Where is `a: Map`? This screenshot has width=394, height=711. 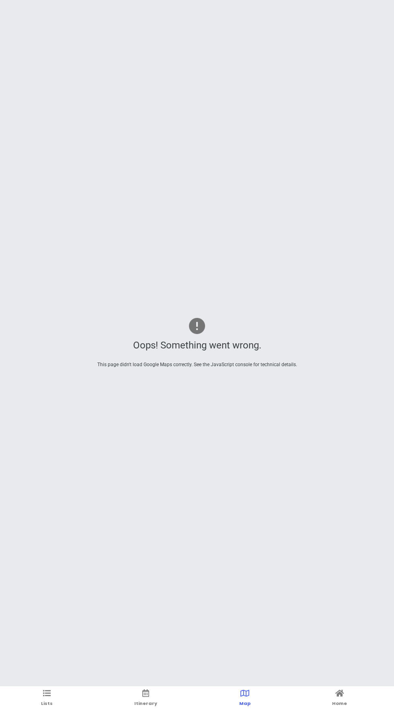
a: Map is located at coordinates (245, 698).